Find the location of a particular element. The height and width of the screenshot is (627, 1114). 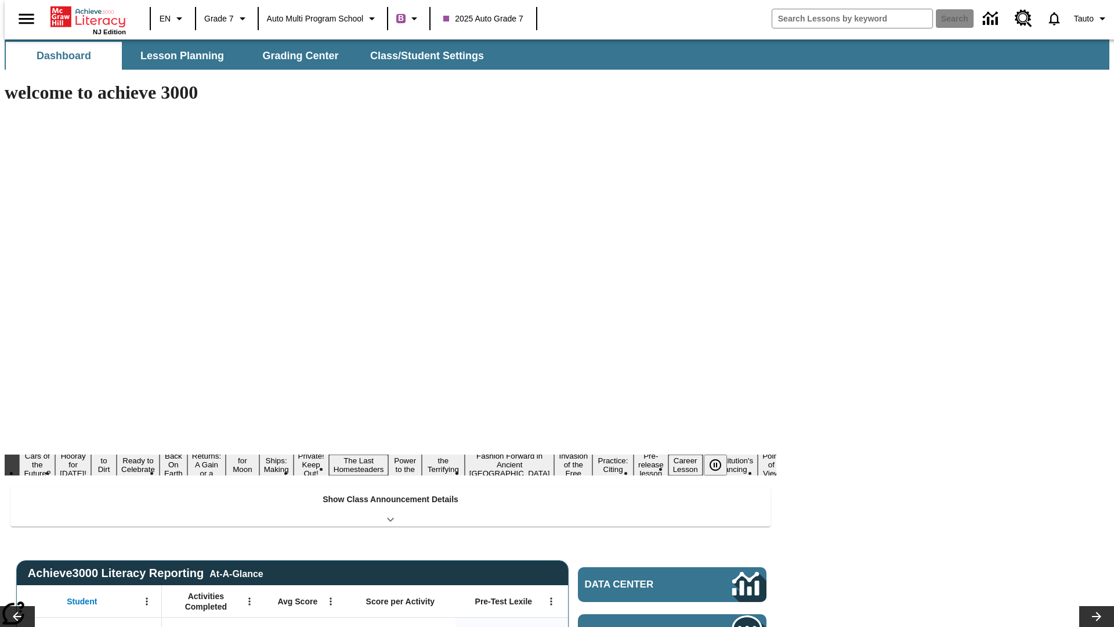

button: Slide 2 Hooray for Constitution Day! is located at coordinates (73, 464).